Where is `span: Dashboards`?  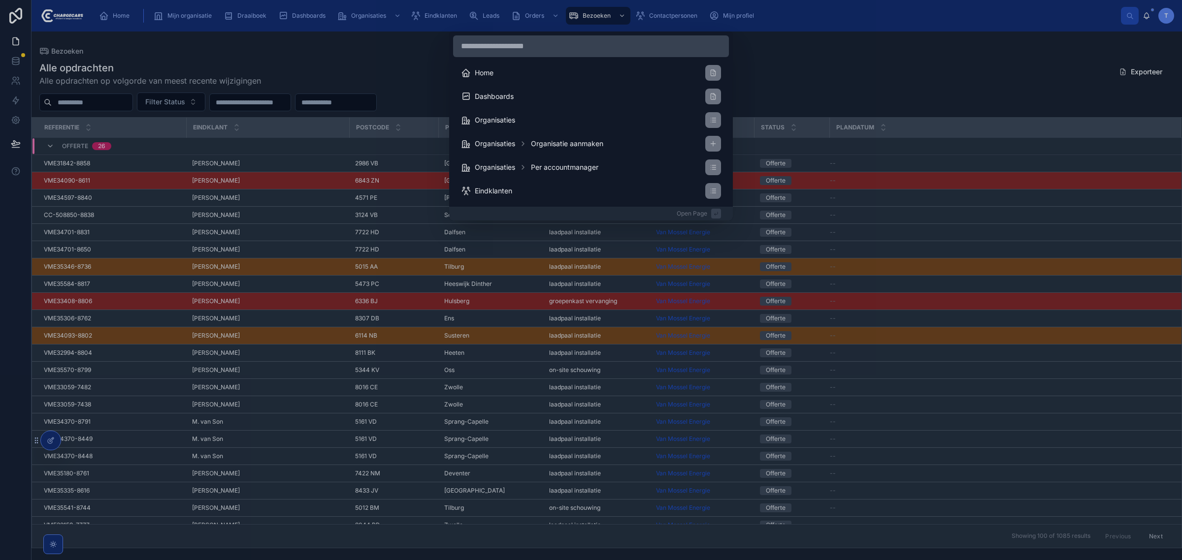
span: Dashboards is located at coordinates (494, 97).